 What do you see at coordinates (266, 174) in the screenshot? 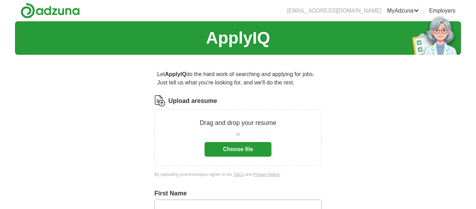
I see `a: Privacy Notice` at bounding box center [266, 174].